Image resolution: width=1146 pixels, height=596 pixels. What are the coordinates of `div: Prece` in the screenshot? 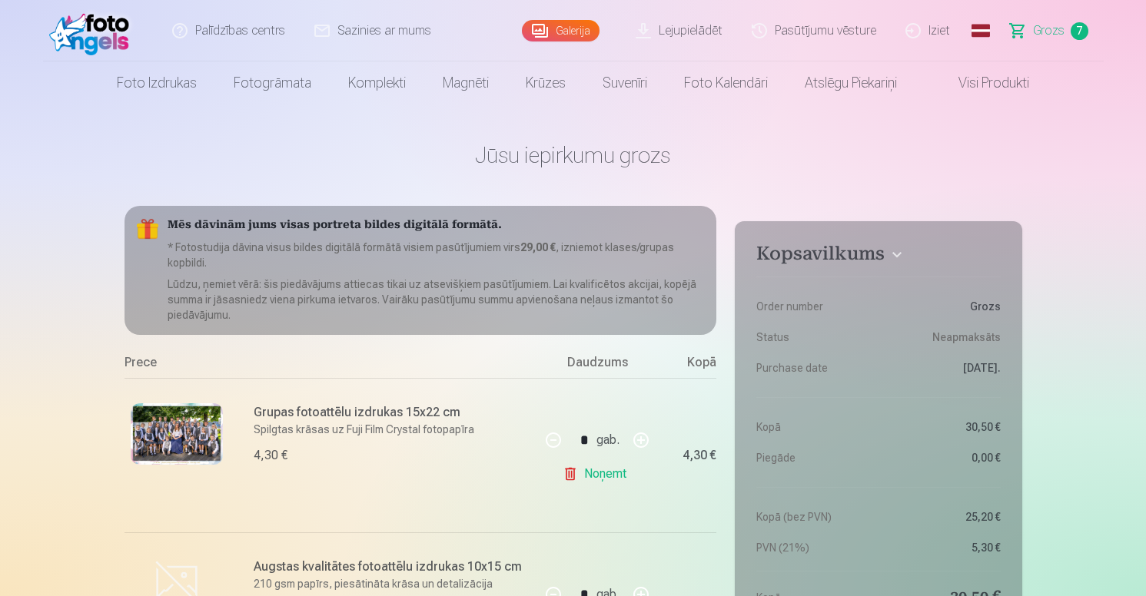 It's located at (332, 366).